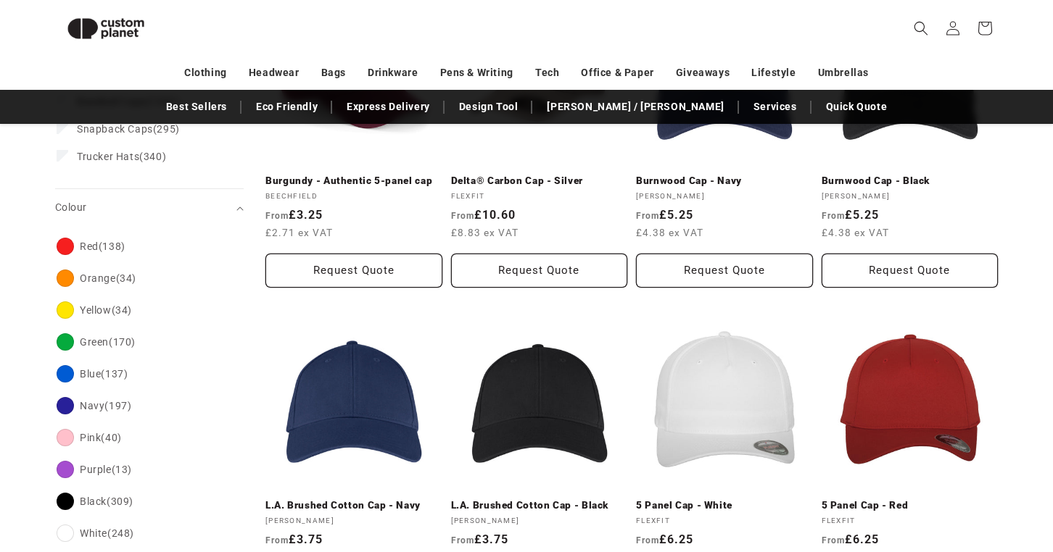 This screenshot has width=1053, height=552. Describe the element at coordinates (773, 72) in the screenshot. I see `a: Lifestyle` at that location.